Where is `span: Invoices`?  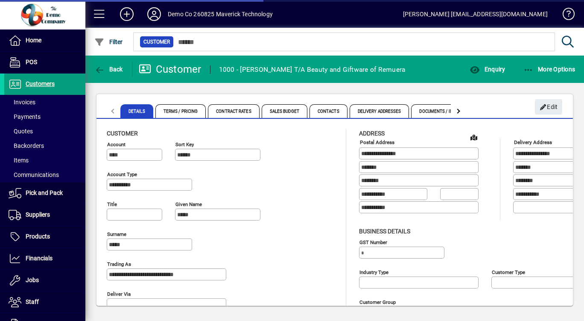 span: Invoices is located at coordinates (22, 102).